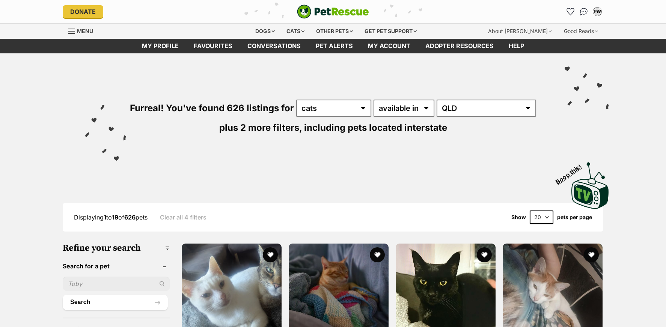  Describe the element at coordinates (116, 266) in the screenshot. I see `header: Search for a pet` at that location.